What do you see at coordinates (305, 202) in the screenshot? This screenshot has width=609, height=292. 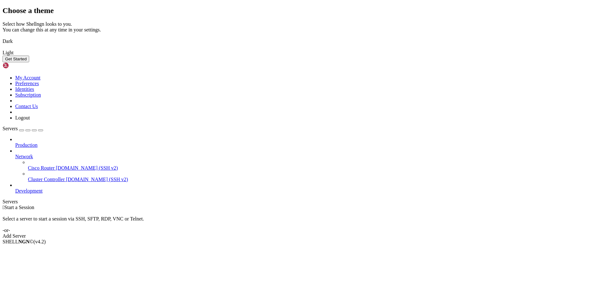 I see `div: Servers` at bounding box center [305, 202].